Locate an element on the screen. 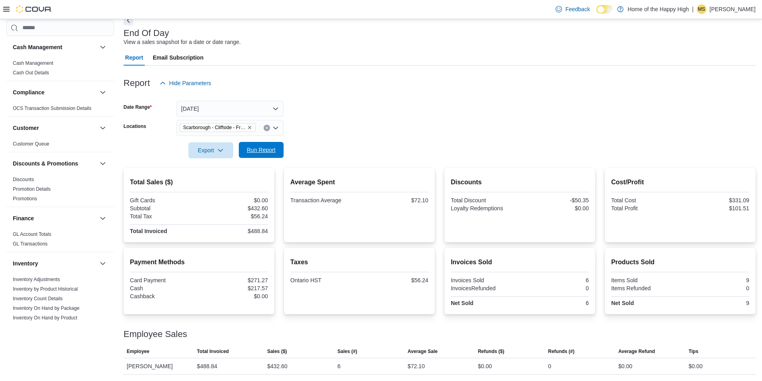  a: Inventory by Product Historical is located at coordinates (45, 289).